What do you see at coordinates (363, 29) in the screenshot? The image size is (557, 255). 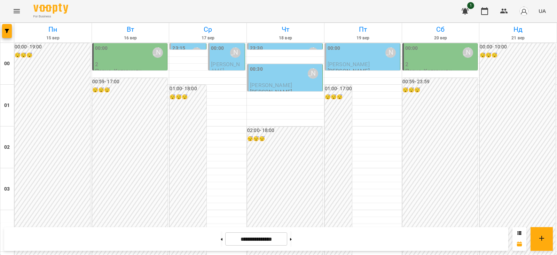 I see `h6: Пт` at bounding box center [363, 29].